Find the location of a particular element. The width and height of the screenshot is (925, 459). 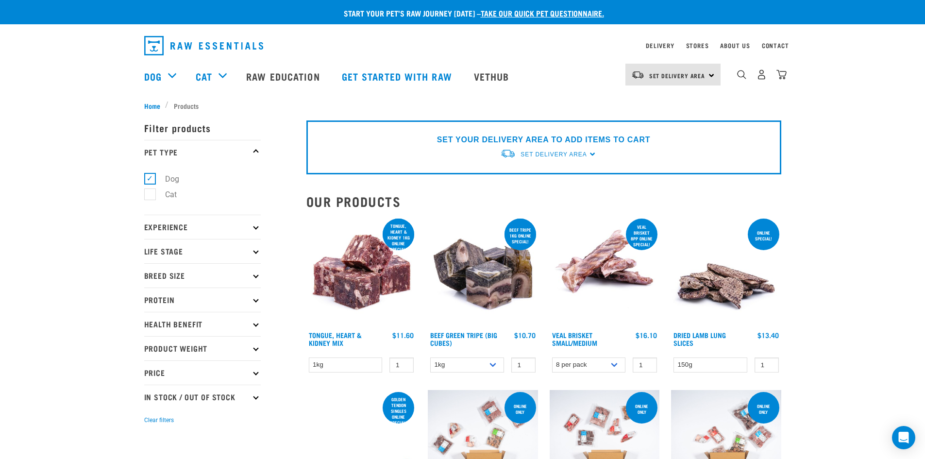

a: take our quick pet questionnaire. is located at coordinates (542, 13).